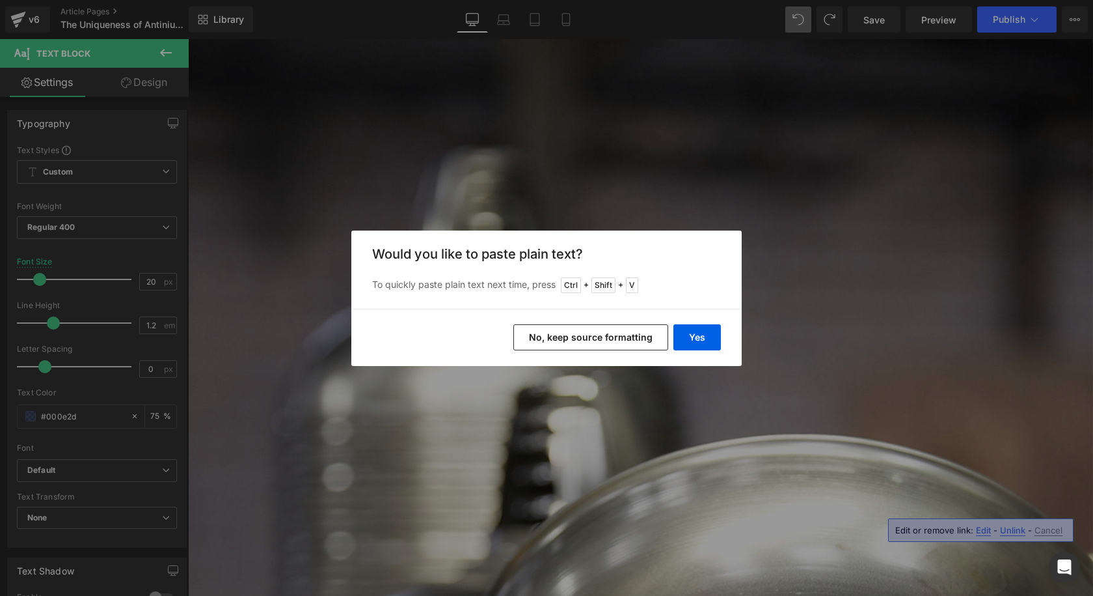 The image size is (1093, 596). Describe the element at coordinates (1065, 567) in the screenshot. I see `div: Open Intercom Messenger` at that location.